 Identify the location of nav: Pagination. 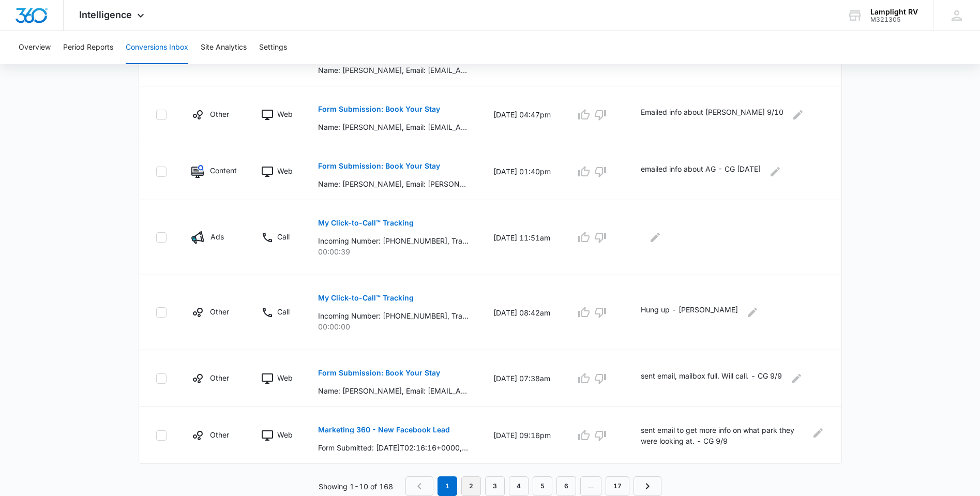
(533, 486).